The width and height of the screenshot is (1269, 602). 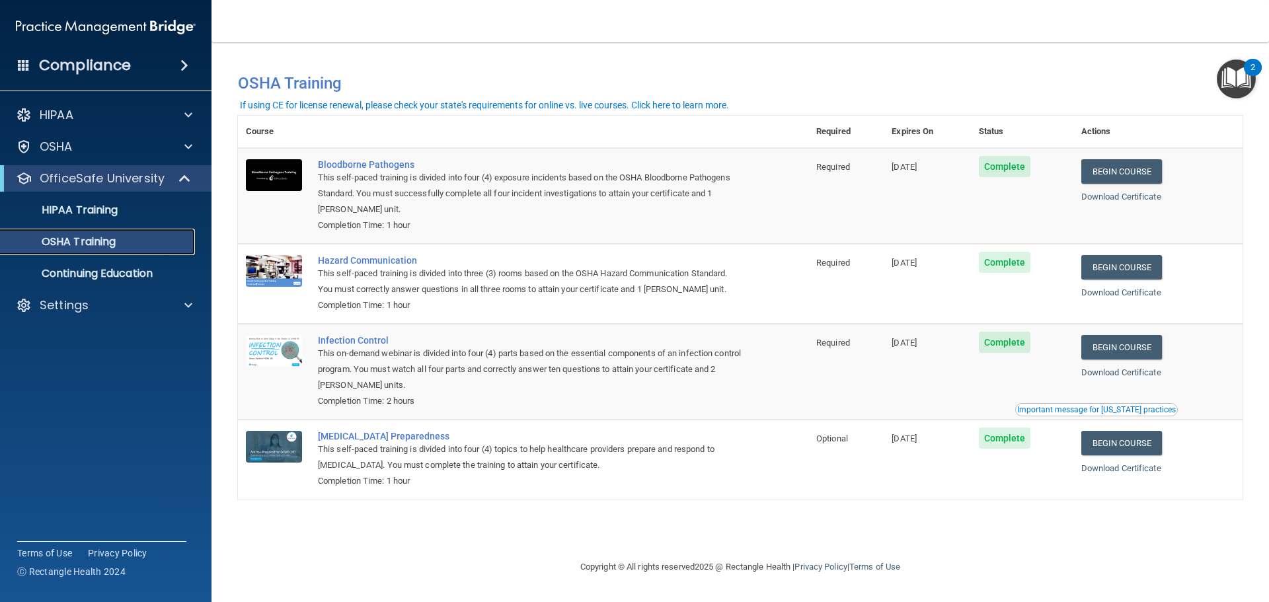 What do you see at coordinates (530, 260) in the screenshot?
I see `a: Hazard Communication` at bounding box center [530, 260].